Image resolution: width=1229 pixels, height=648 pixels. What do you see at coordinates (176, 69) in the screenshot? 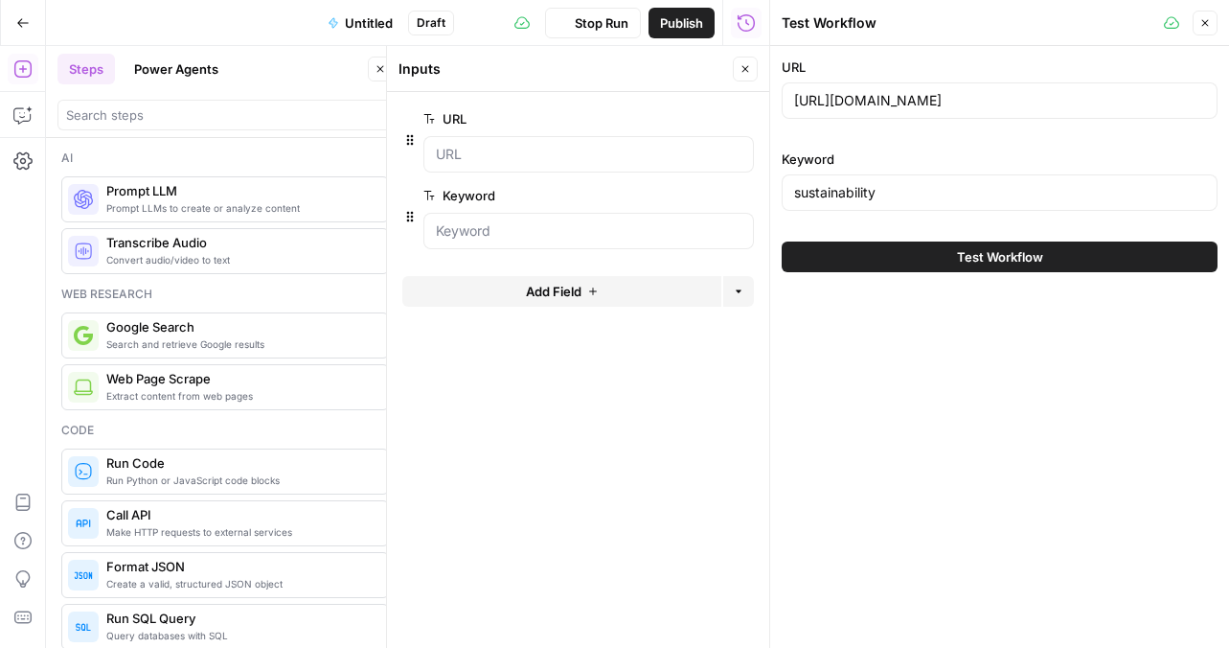
I see `button: Power Agents` at bounding box center [176, 69].